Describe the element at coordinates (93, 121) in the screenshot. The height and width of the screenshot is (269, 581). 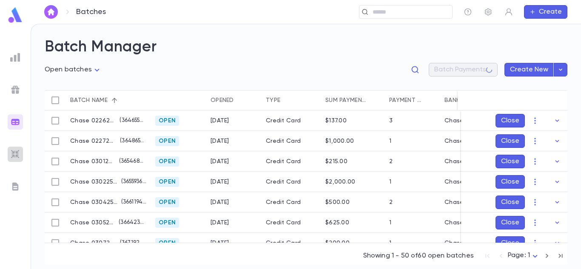
I see `p: Chase 022625 a` at that location.